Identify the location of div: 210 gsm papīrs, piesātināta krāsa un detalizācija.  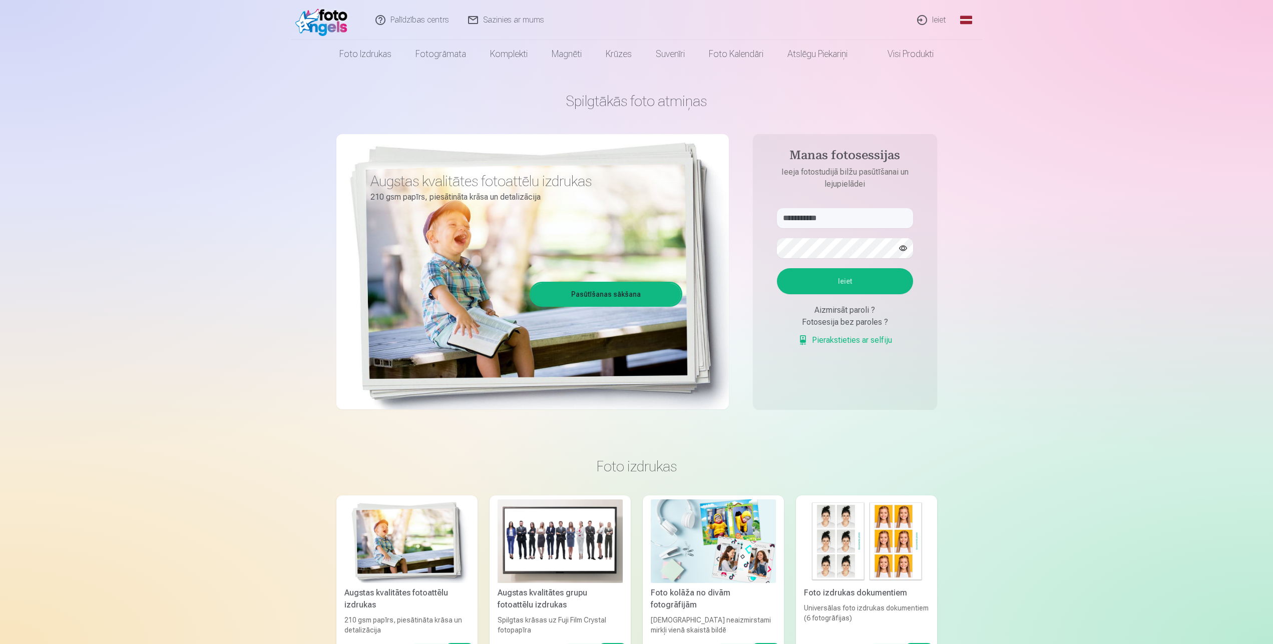
(407, 625).